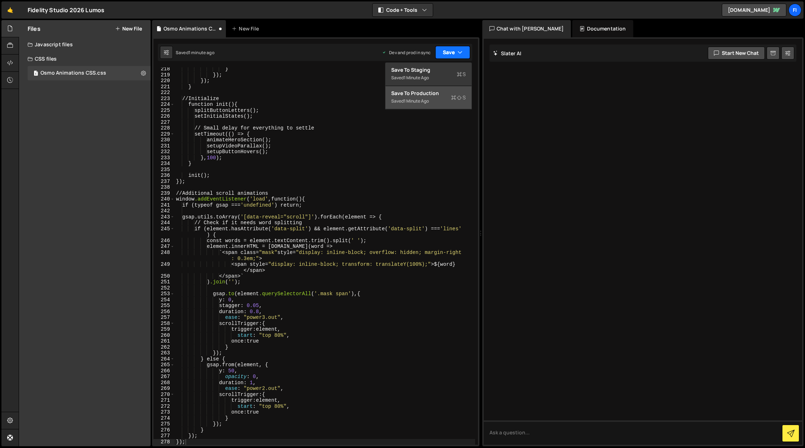  What do you see at coordinates (164, 170) in the screenshot?
I see `div: 235` at bounding box center [164, 170].